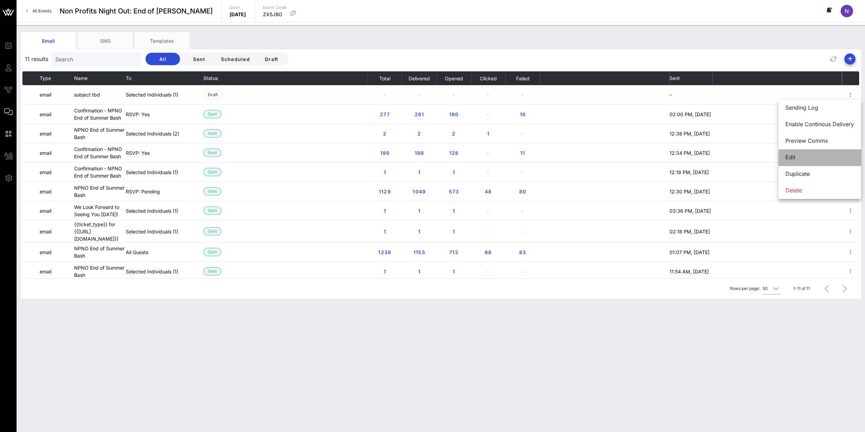  Describe the element at coordinates (419, 78) in the screenshot. I see `span: Delivered` at that location.